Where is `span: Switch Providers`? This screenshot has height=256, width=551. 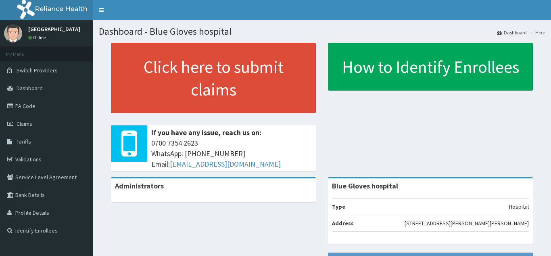 span: Switch Providers is located at coordinates (37, 70).